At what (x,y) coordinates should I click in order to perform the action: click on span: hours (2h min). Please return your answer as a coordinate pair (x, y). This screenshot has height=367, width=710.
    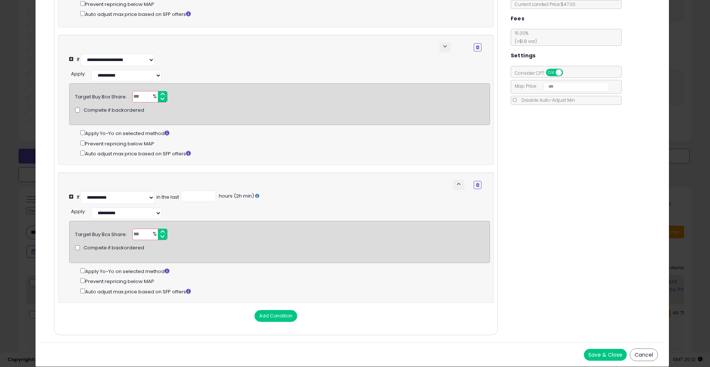
    Looking at the image, I should click on (236, 196).